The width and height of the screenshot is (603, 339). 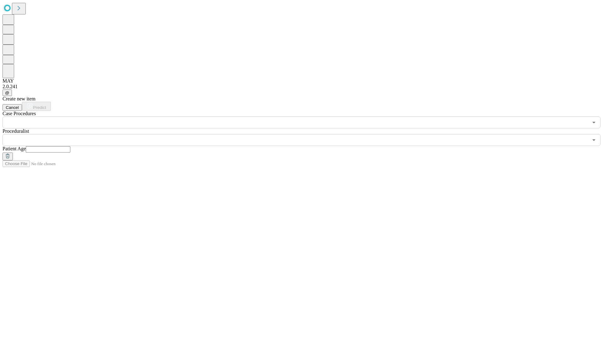 What do you see at coordinates (36, 106) in the screenshot?
I see `button: Predict` at bounding box center [36, 106].